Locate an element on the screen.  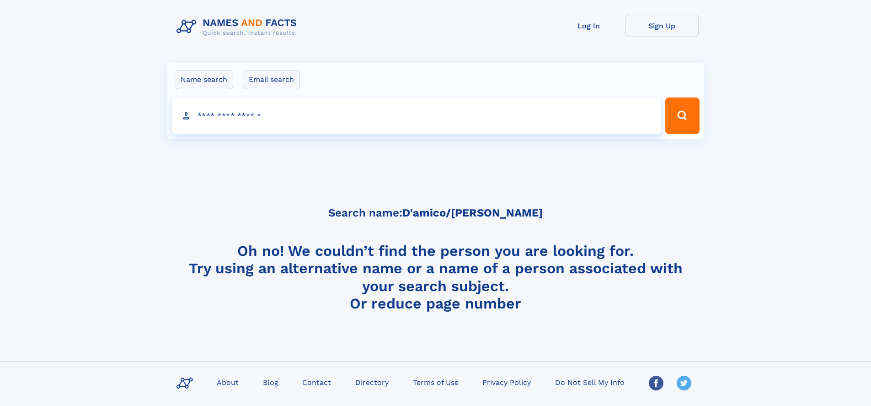
a: Contact is located at coordinates (317, 381).